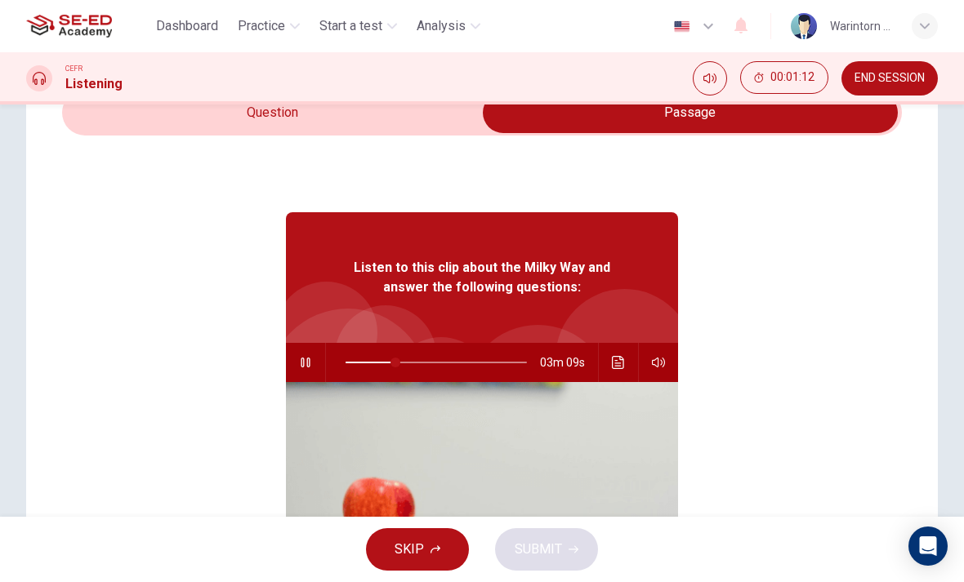 This screenshot has width=964, height=582. I want to click on button: Start a test, so click(358, 26).